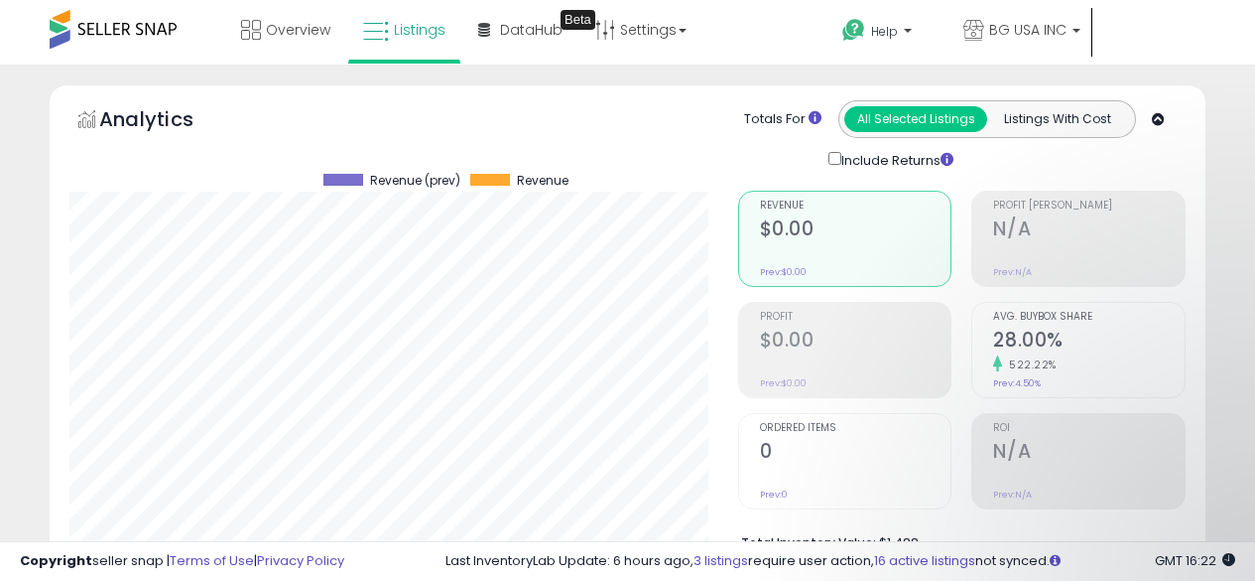 This screenshot has height=581, width=1255. Describe the element at coordinates (855, 428) in the screenshot. I see `span: Ordered Items` at that location.